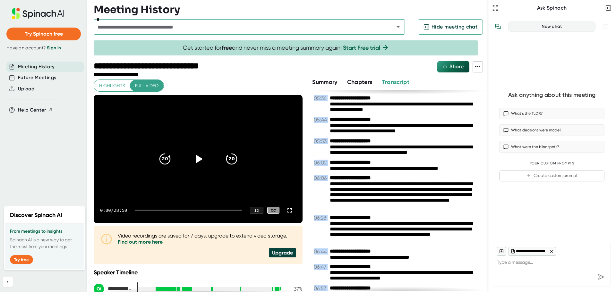 The height and width of the screenshot is (292, 616). I want to click on button: Help Center, so click(35, 110).